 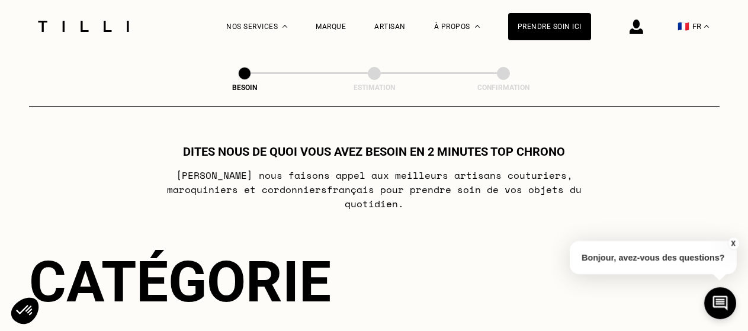 I want to click on div: Catégorie, so click(x=374, y=282).